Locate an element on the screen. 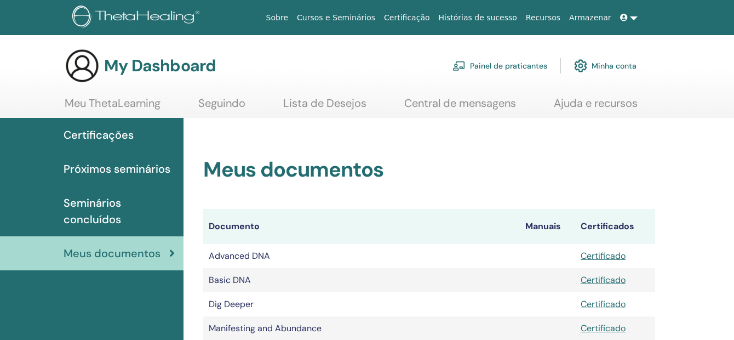  th: Certificados is located at coordinates (615, 226).